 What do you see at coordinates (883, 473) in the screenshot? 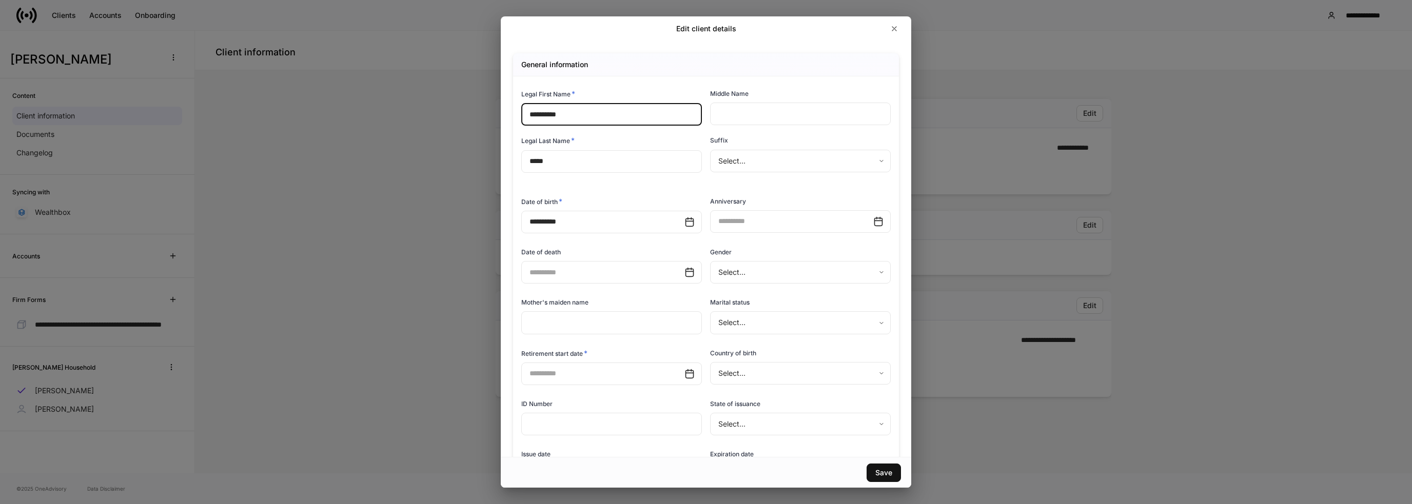
I see `button: Save` at bounding box center [883, 473].